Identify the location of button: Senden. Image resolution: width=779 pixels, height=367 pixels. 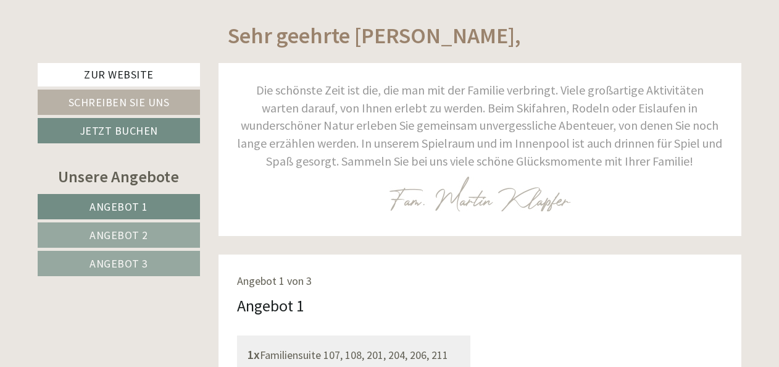
(446, 334).